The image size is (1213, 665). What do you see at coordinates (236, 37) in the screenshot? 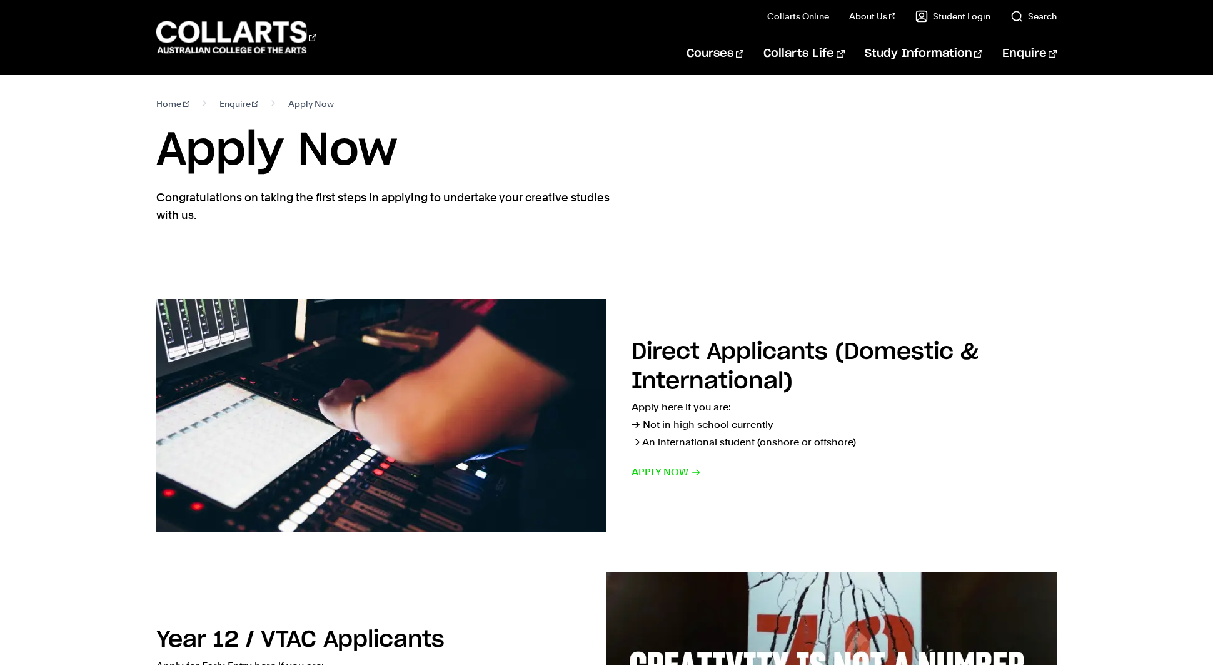
I see `div: Go to homepage` at bounding box center [236, 37].